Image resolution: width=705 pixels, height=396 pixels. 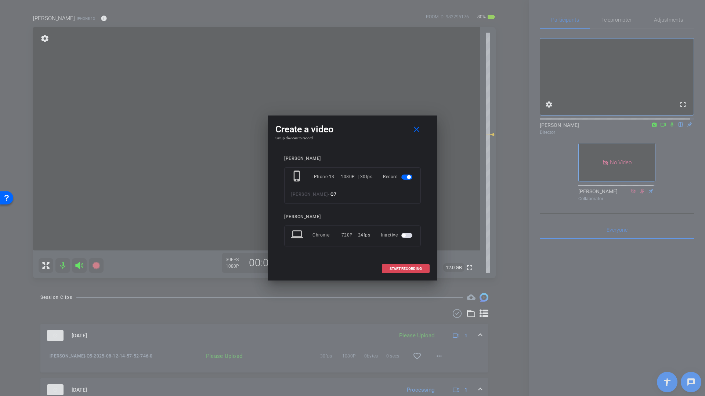 I want to click on h4: Setup devices to record, so click(x=352, y=138).